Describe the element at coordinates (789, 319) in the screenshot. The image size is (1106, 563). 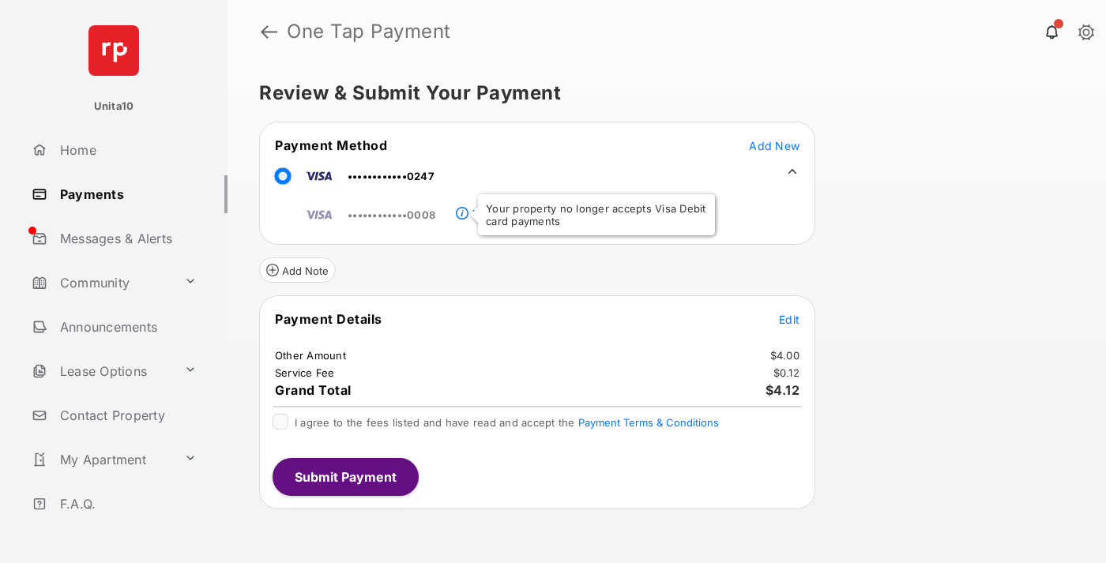
I see `span: Edit` at that location.